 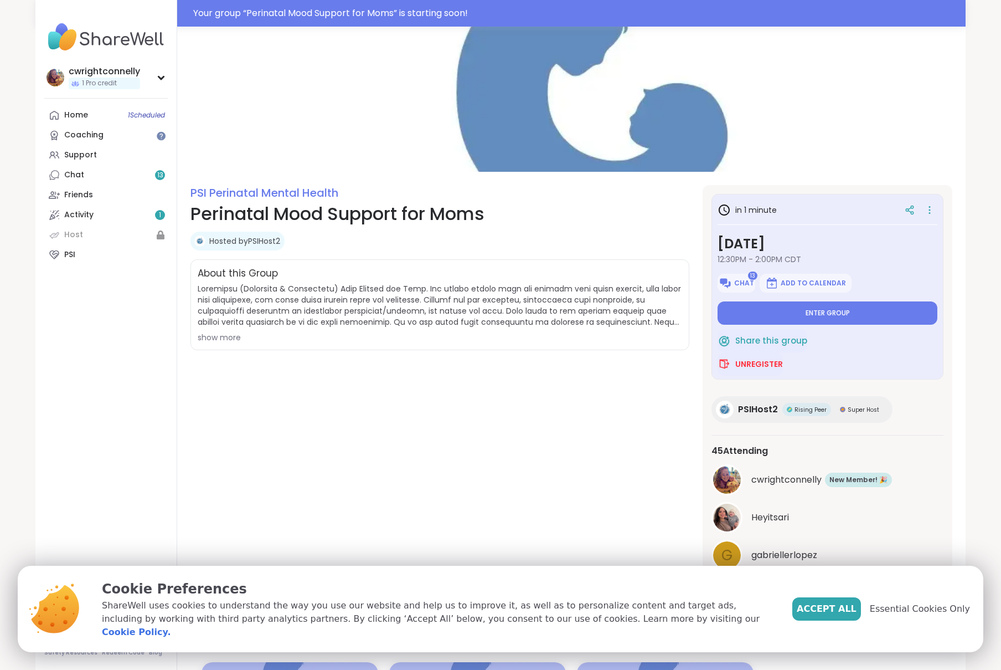 What do you see at coordinates (828, 480) in the screenshot?
I see `a: cwrightconnellycwrightconnellyNew Member! 🎉` at bounding box center [828, 480].